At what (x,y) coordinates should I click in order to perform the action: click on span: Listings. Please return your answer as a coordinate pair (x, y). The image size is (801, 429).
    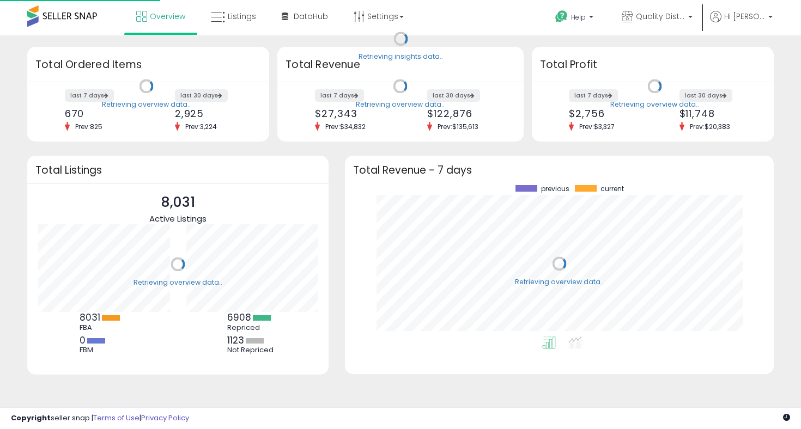
    Looking at the image, I should click on (242, 16).